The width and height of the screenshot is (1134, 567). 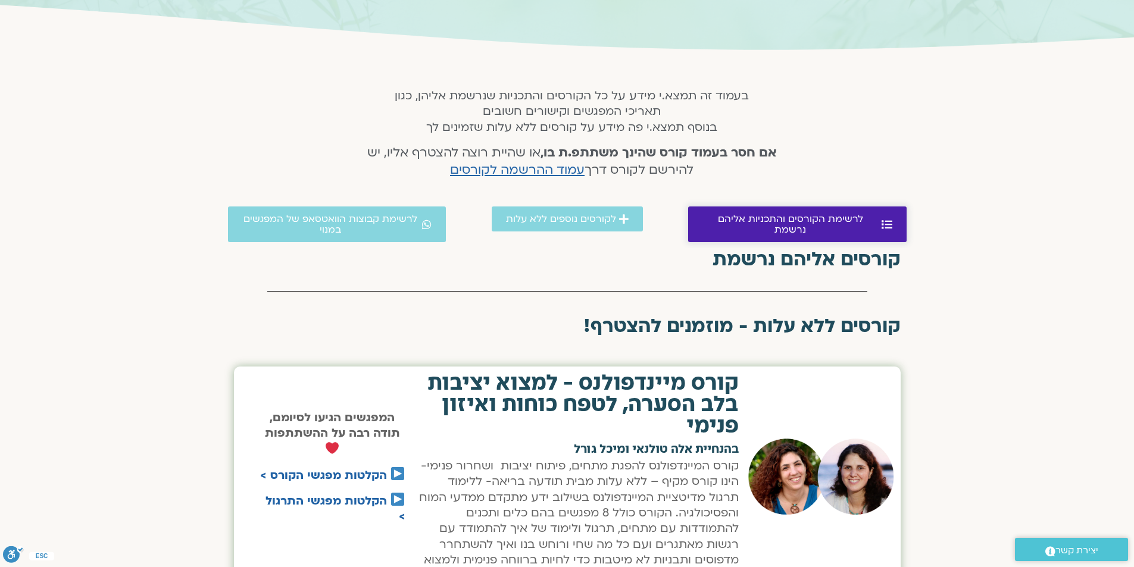 I want to click on span: לרשימת קבוצות הוואטסאפ של המפגשים במנוי, so click(x=331, y=224).